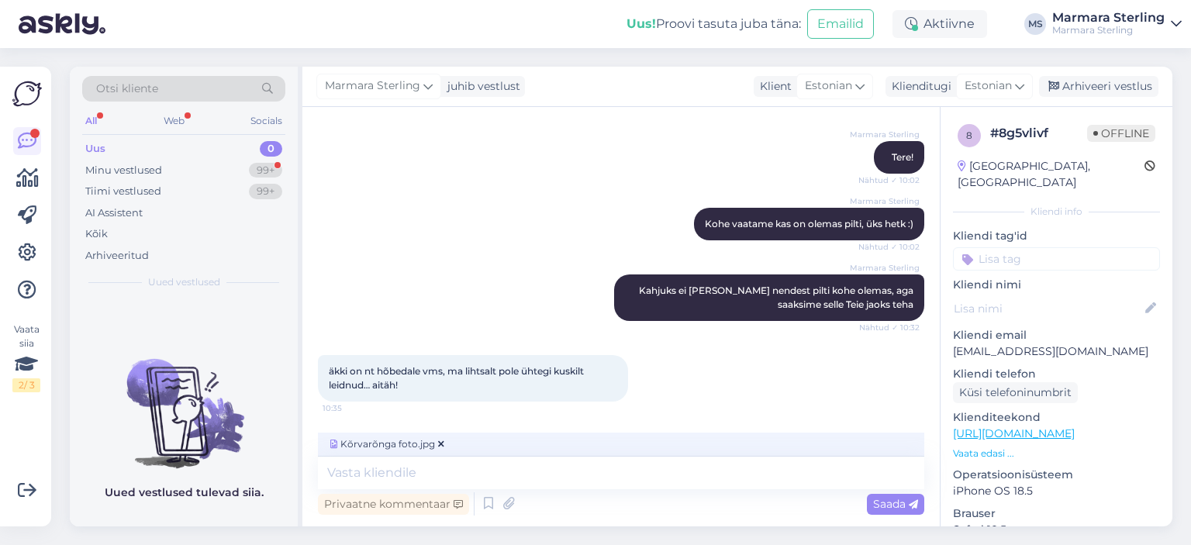  What do you see at coordinates (114, 213) in the screenshot?
I see `div: AI Assistent` at bounding box center [114, 213].